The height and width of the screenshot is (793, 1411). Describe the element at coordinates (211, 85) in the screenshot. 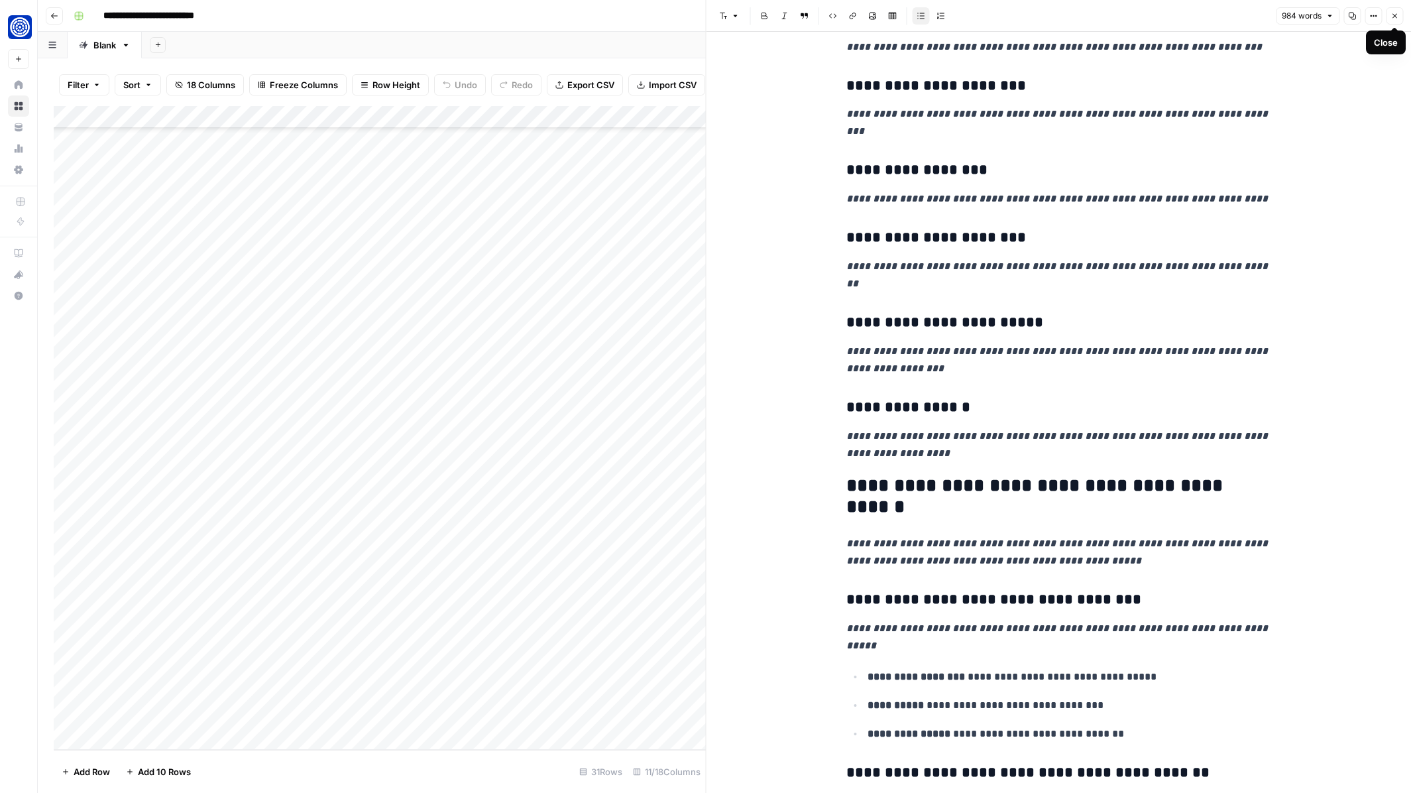

I see `span: 18 Columns` at that location.